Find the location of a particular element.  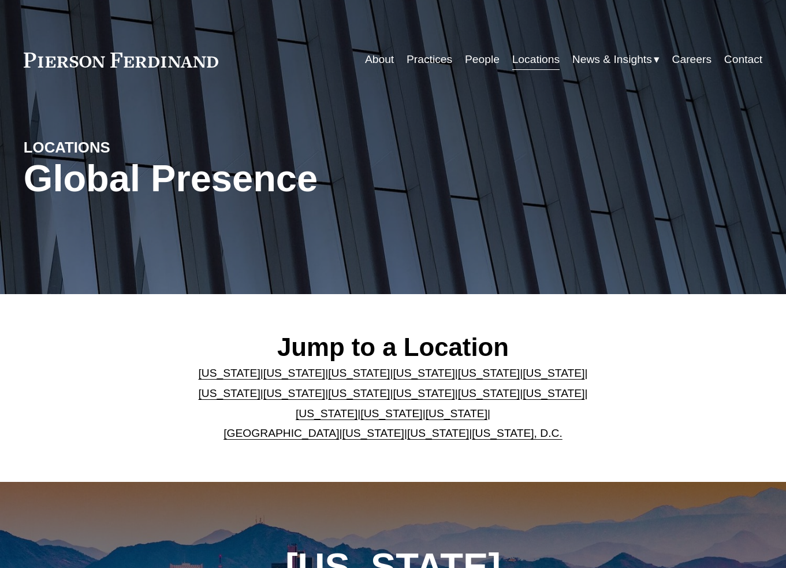

h2: Jump to a Location is located at coordinates (393, 346).